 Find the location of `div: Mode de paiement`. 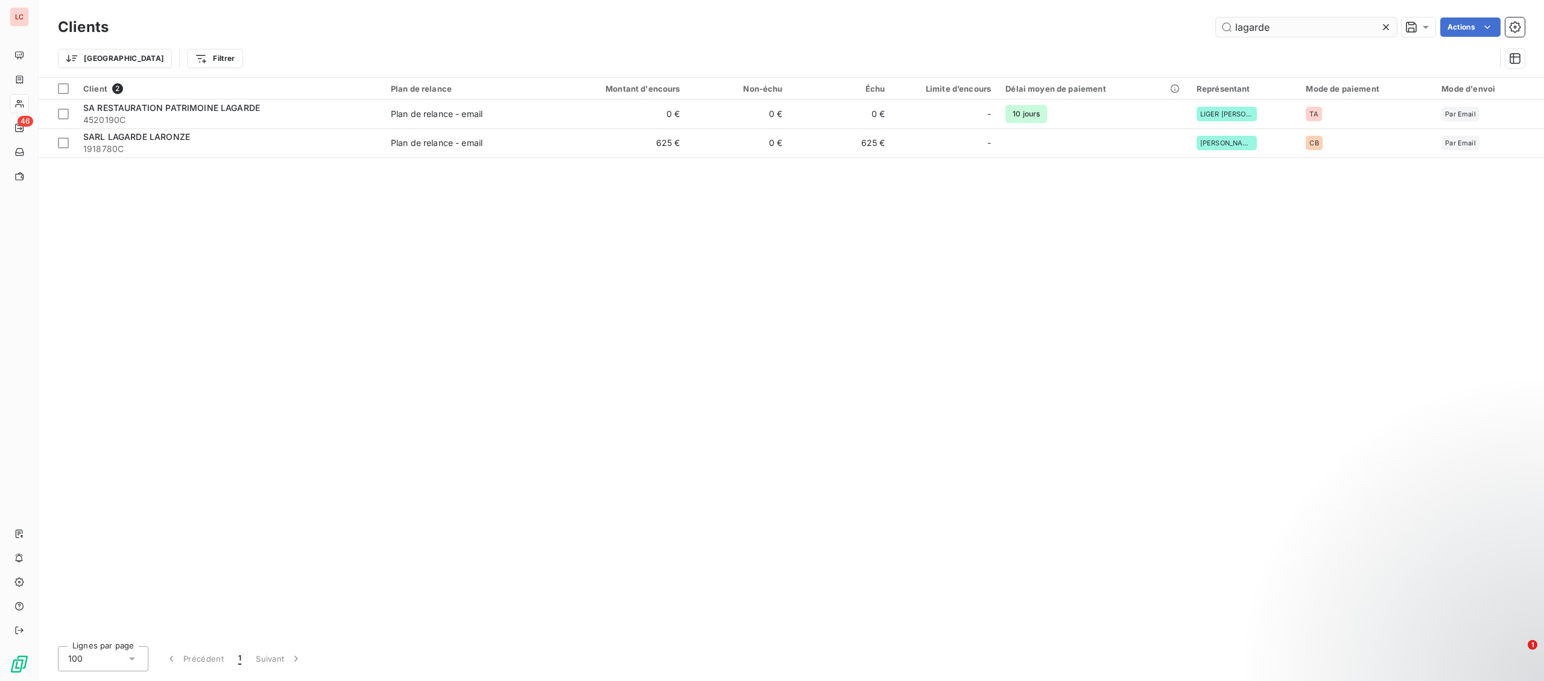

div: Mode de paiement is located at coordinates (1366, 89).